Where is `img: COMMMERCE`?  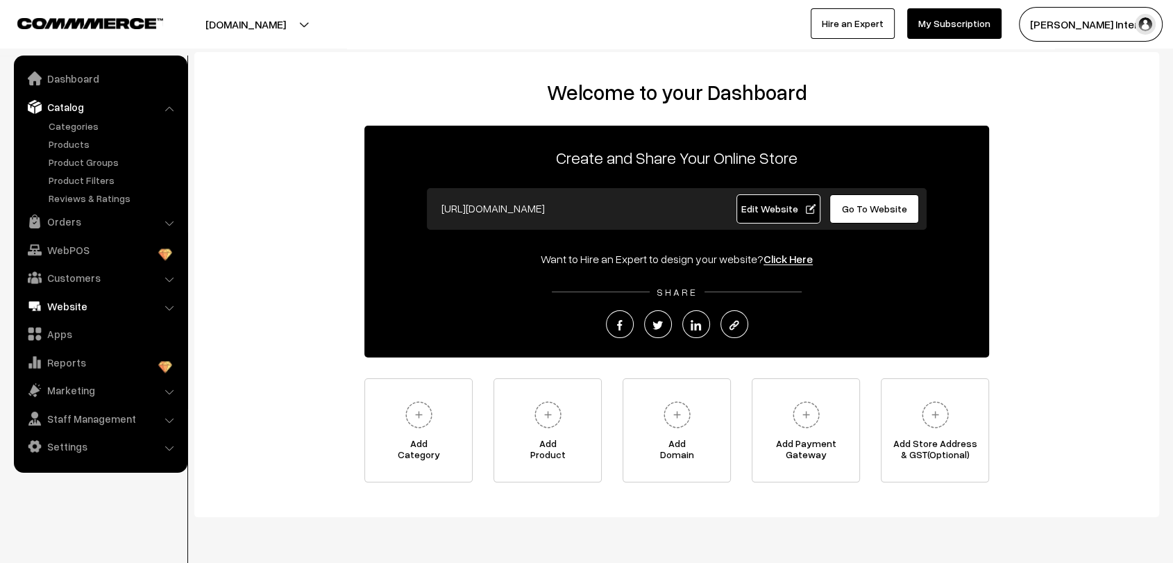 img: COMMMERCE is located at coordinates (90, 23).